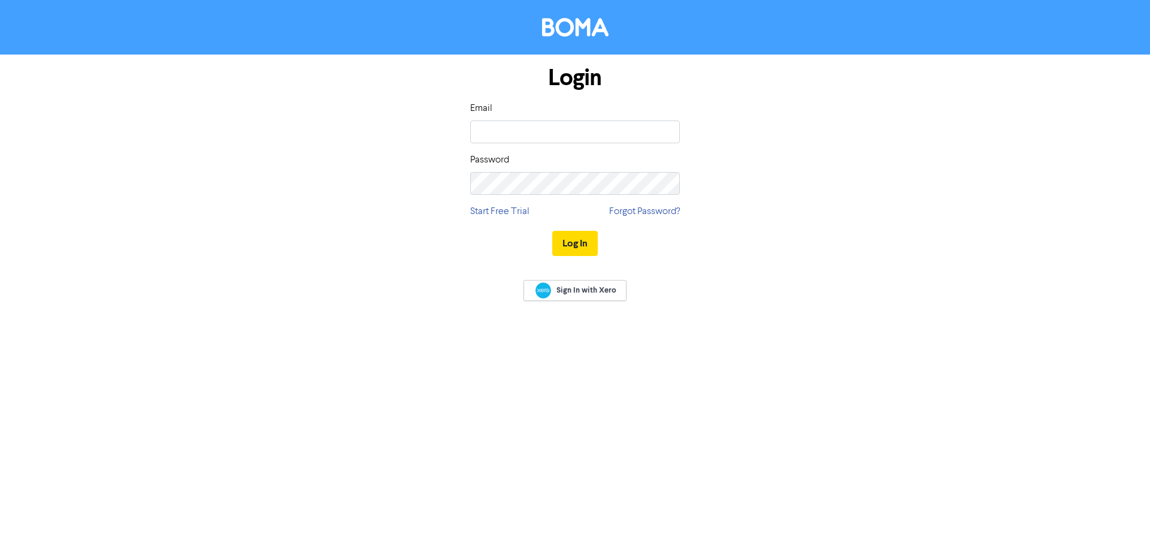 The image size is (1150, 551). I want to click on button: Log In, so click(575, 243).